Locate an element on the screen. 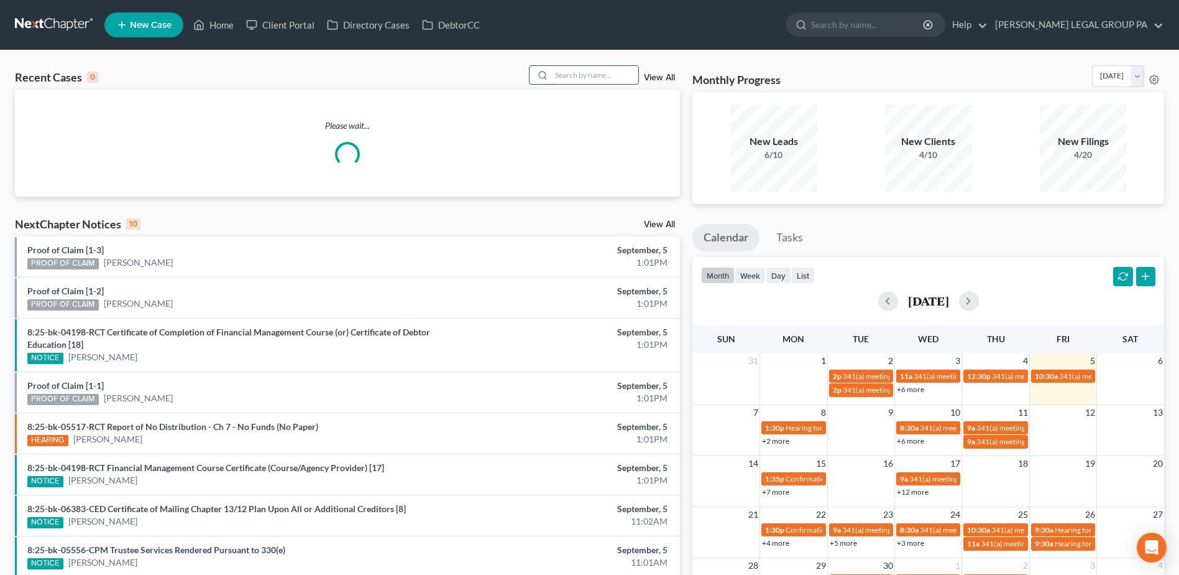 Image resolution: width=1179 pixels, height=575 pixels. span: 16 is located at coordinates (889, 463).